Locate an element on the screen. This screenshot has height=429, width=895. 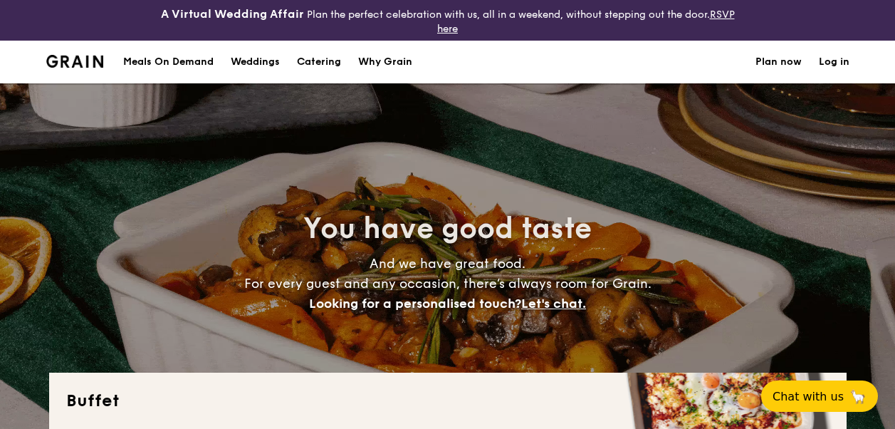
a: Meals On Demand is located at coordinates (168, 62).